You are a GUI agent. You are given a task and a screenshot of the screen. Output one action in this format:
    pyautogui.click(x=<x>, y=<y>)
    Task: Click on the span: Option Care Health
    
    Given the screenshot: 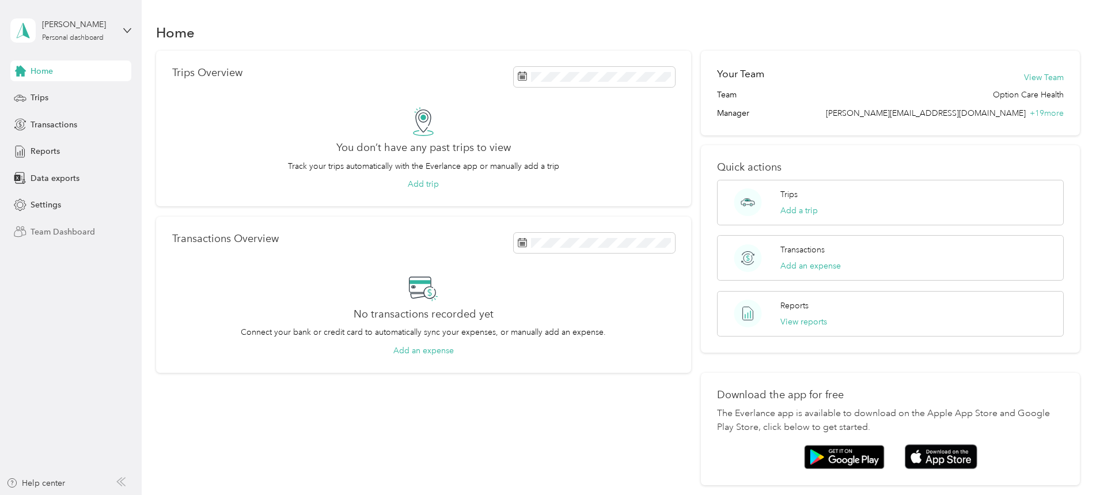 What is the action you would take?
    pyautogui.click(x=1028, y=94)
    